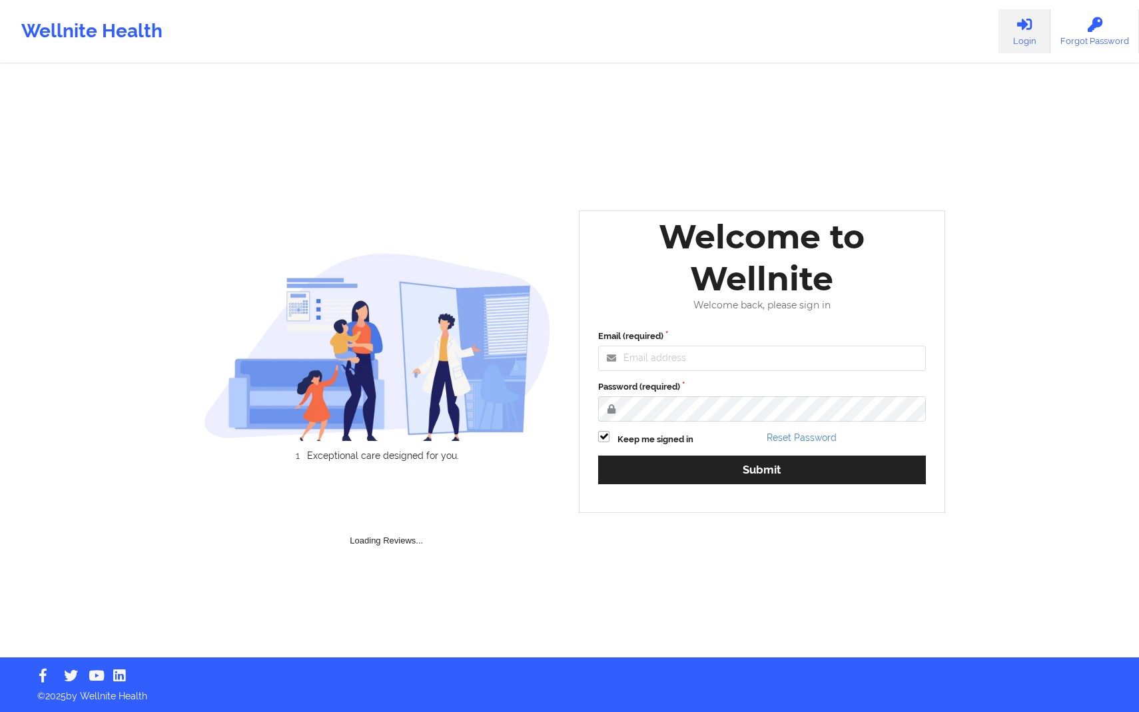  I want to click on a: Forgot Password, so click(1094, 31).